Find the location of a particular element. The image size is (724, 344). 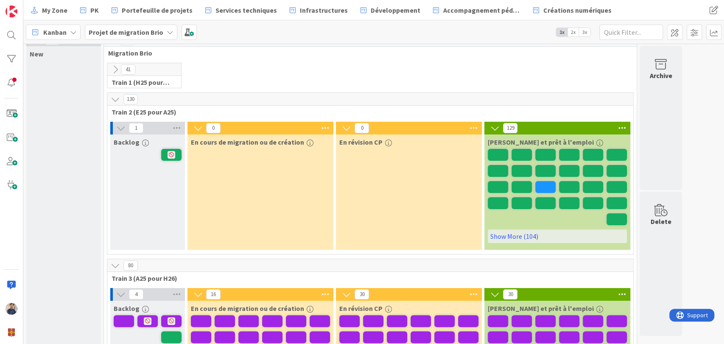

span: Kanban is located at coordinates (55, 32).